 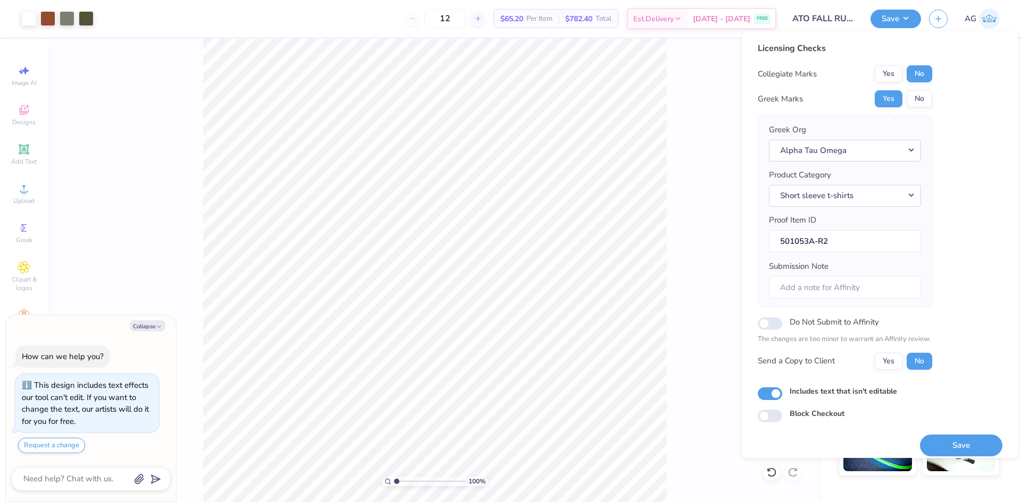 I want to click on span: AG, so click(x=970, y=19).